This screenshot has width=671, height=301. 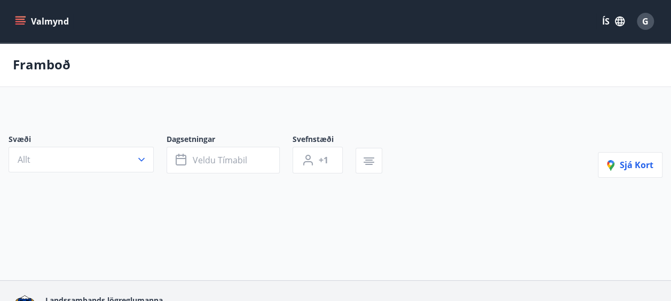 What do you see at coordinates (24, 160) in the screenshot?
I see `span: Allt` at bounding box center [24, 160].